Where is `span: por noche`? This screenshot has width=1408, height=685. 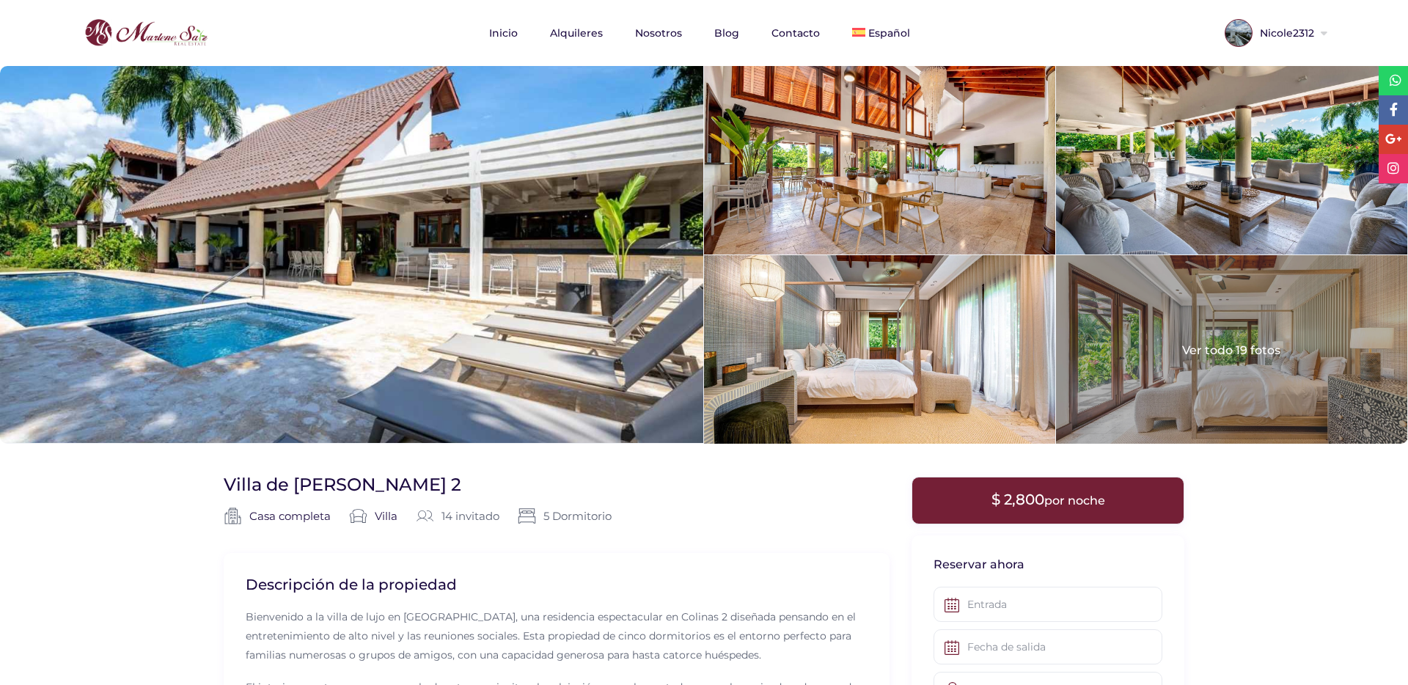 span: por noche is located at coordinates (1074, 500).